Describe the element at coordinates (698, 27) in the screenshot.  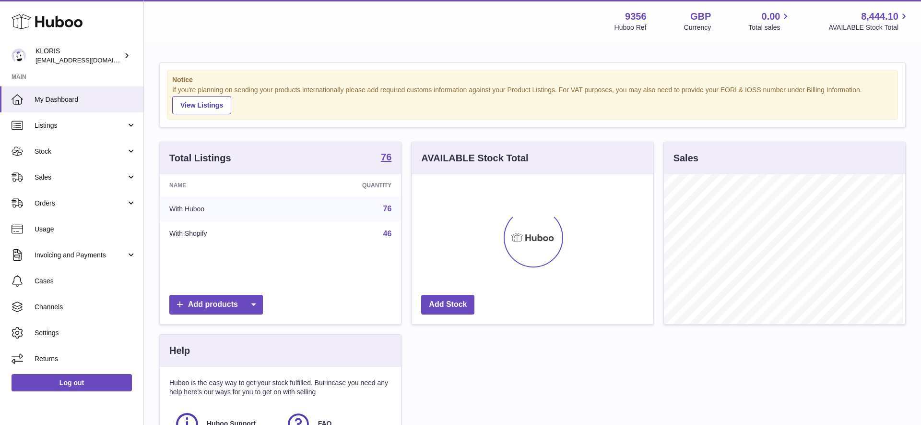
I see `div: Currency` at that location.